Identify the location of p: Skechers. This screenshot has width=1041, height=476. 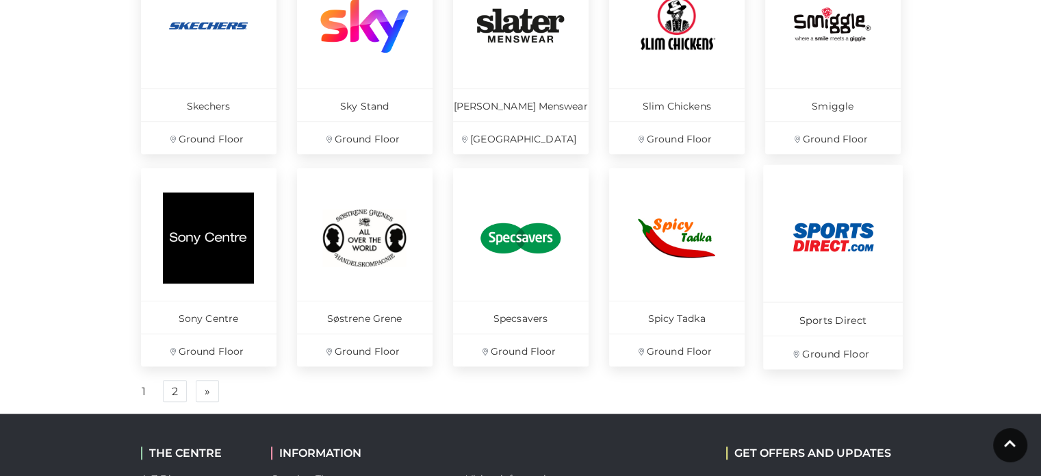
(209, 105).